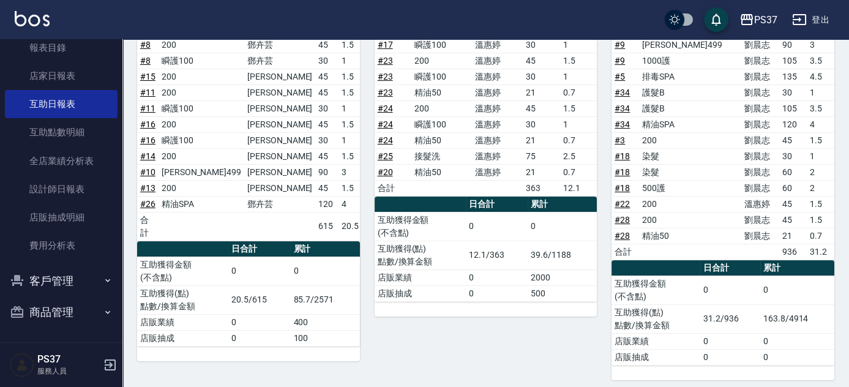  Describe the element at coordinates (619, 45) in the screenshot. I see `a: #9` at that location.